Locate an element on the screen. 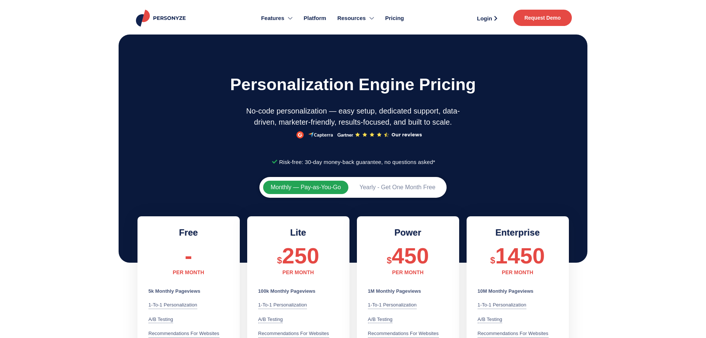 The height and width of the screenshot is (338, 706). span: 1450 is located at coordinates (520, 255).